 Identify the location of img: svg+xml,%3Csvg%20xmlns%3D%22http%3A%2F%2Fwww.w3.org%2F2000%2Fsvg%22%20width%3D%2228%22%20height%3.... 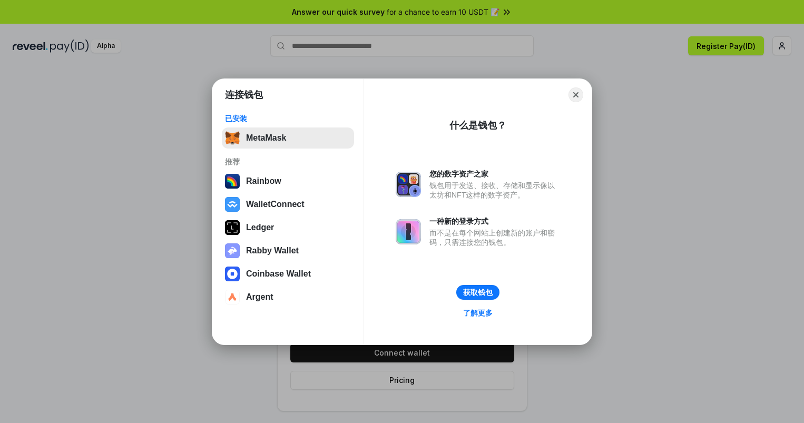
(232, 228).